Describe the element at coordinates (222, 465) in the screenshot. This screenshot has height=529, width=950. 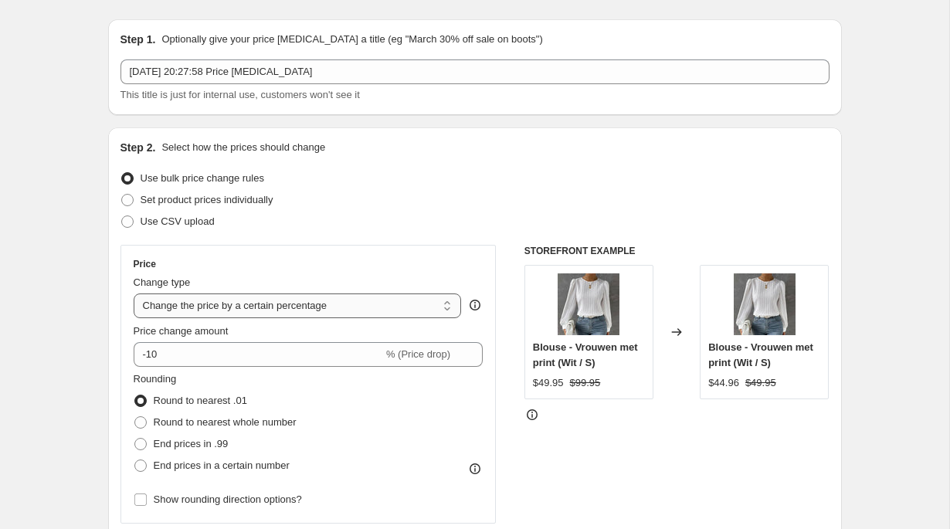
I see `span: End prices in a certain number` at that location.